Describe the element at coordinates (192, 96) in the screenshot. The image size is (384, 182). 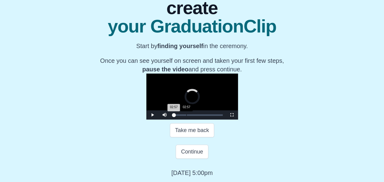
I see `div: Video Player` at that location.